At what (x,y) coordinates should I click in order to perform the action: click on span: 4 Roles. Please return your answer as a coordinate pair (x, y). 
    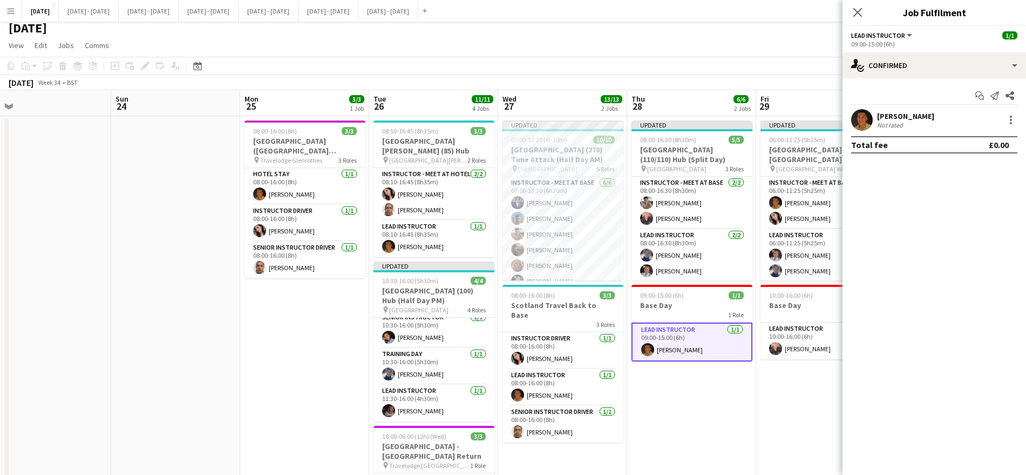
    Looking at the image, I should click on (477, 309).